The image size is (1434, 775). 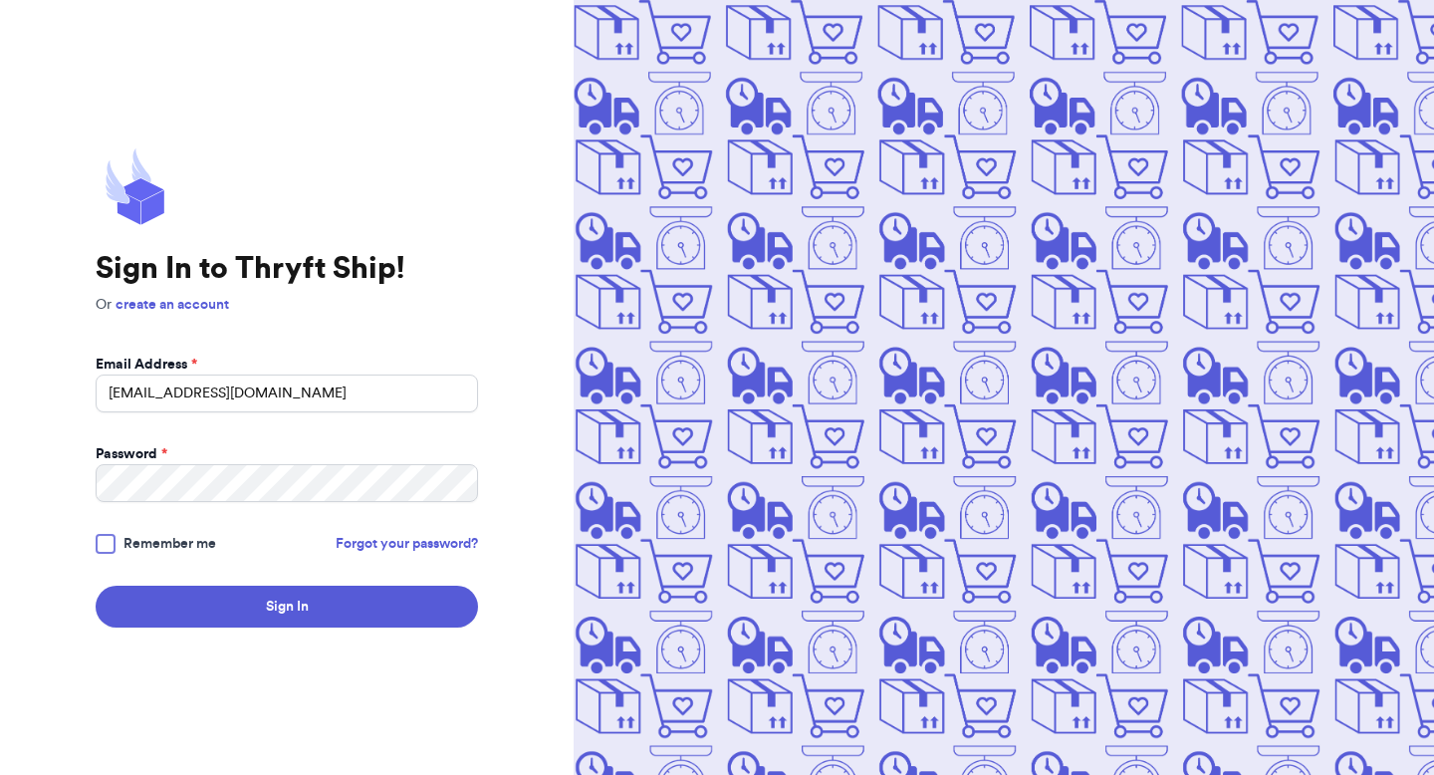 What do you see at coordinates (131, 454) in the screenshot?
I see `label: Password` at bounding box center [131, 454].